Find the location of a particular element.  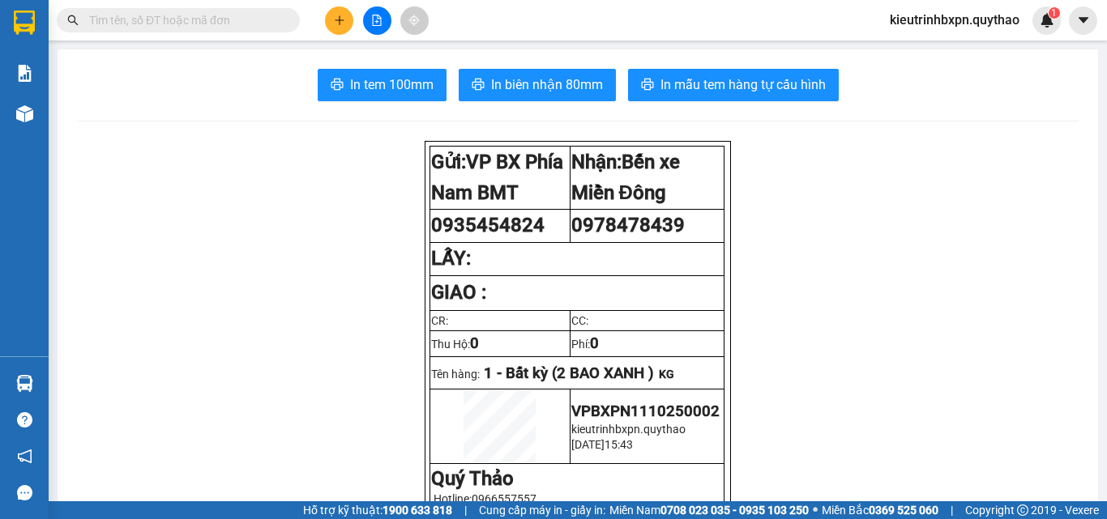

button: printerIn mẫu tem hàng tự cấu hình is located at coordinates (733, 85).